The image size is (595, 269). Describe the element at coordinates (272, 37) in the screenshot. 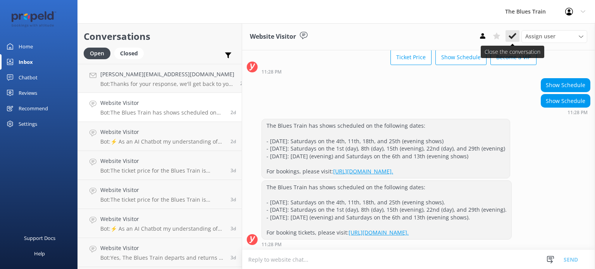

I see `h3: Website Visitor` at that location.